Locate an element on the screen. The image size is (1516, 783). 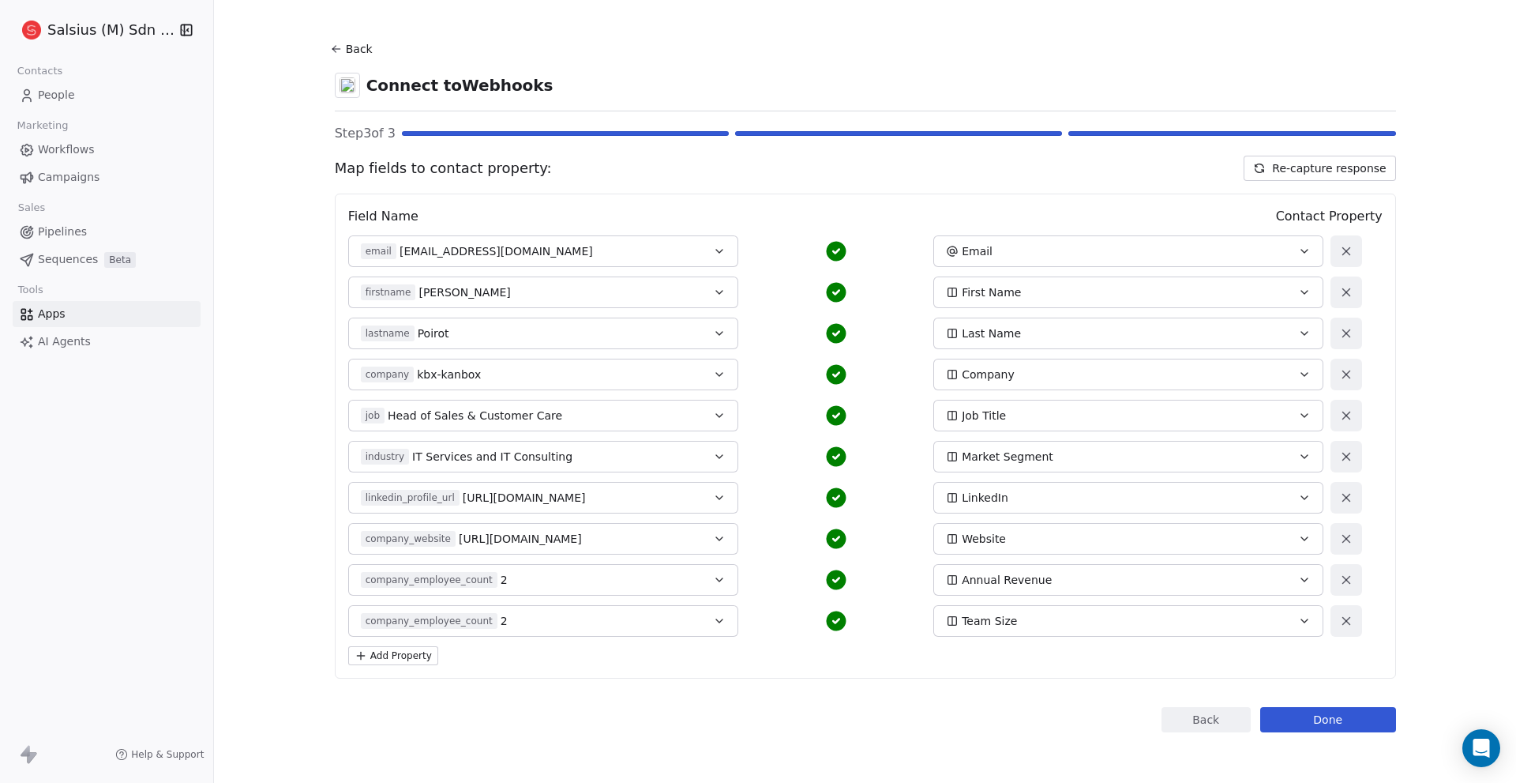
span: People is located at coordinates (56, 95).